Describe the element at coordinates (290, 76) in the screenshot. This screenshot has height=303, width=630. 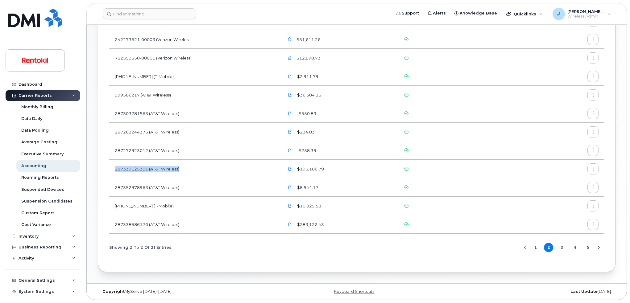
I see `a: RTK.973294793.statement-DETAIL-Aug16-Sep152025.pdf` at that location.